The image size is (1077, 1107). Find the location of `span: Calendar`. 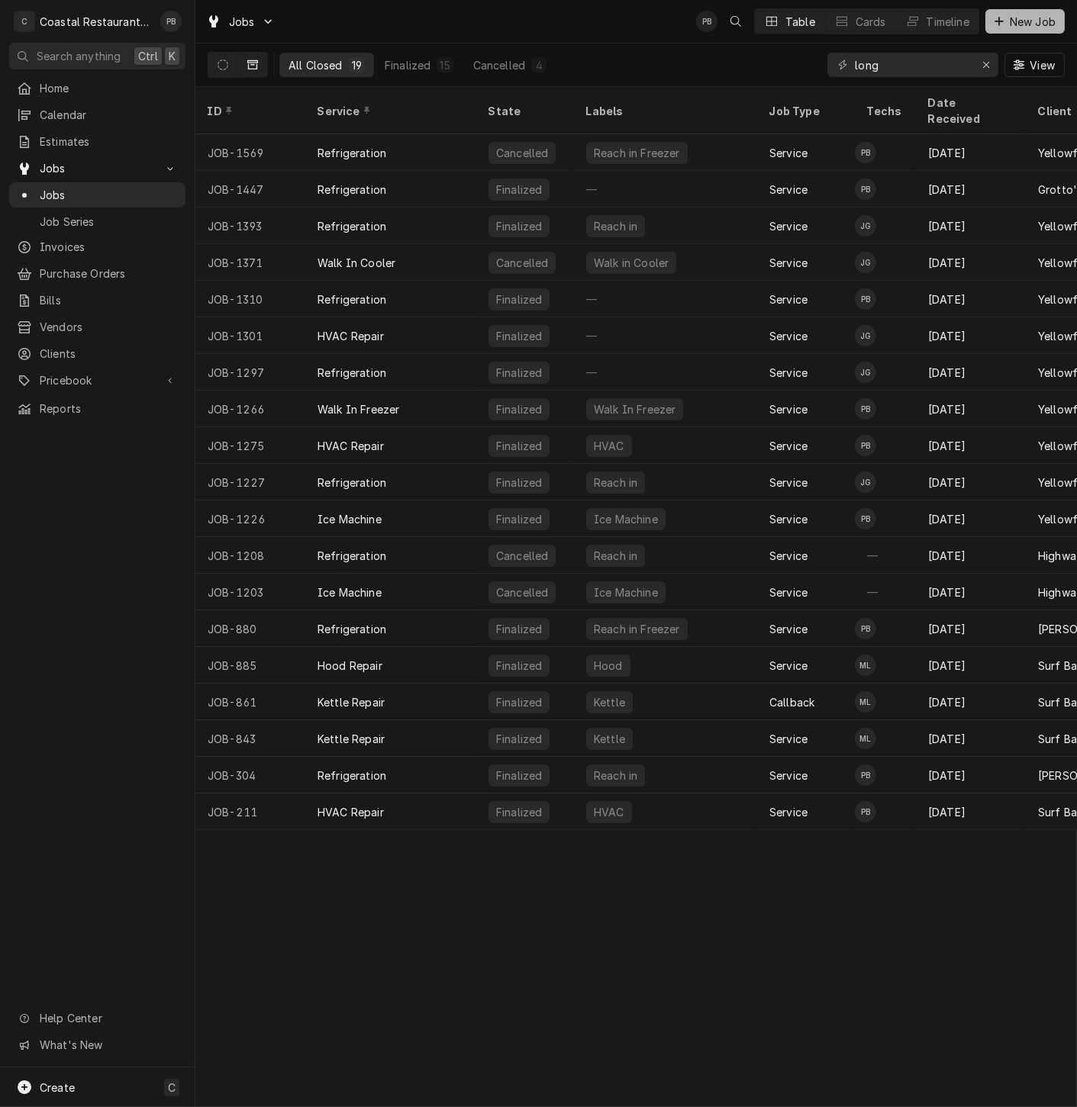

span: Calendar is located at coordinates (108, 114).